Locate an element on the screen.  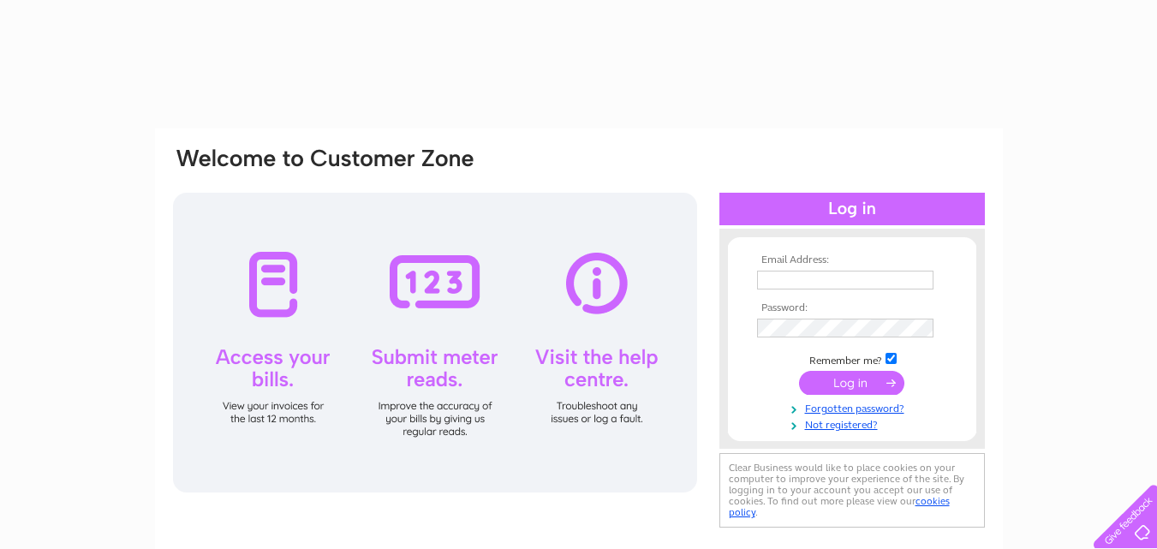
a: Not registered? is located at coordinates (854, 423).